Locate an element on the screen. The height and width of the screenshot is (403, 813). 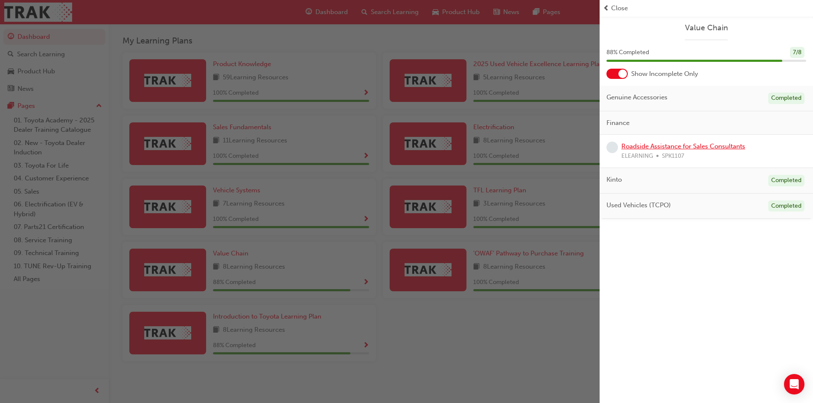
span: Kinto is located at coordinates (614, 180).